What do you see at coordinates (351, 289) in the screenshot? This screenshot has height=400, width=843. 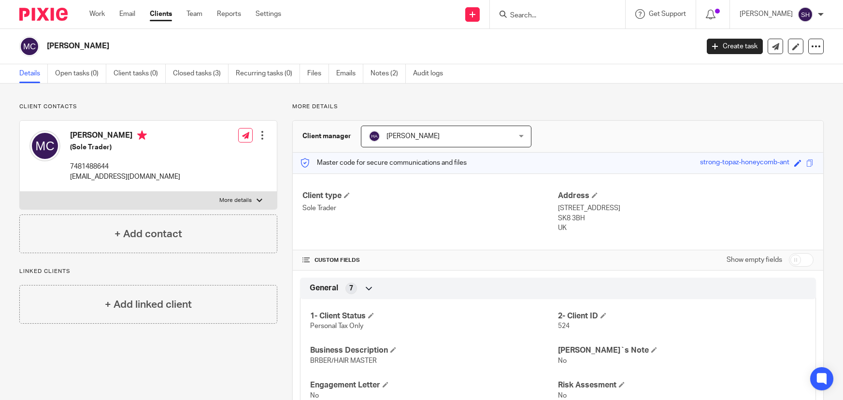 I see `span: 7` at bounding box center [351, 289].